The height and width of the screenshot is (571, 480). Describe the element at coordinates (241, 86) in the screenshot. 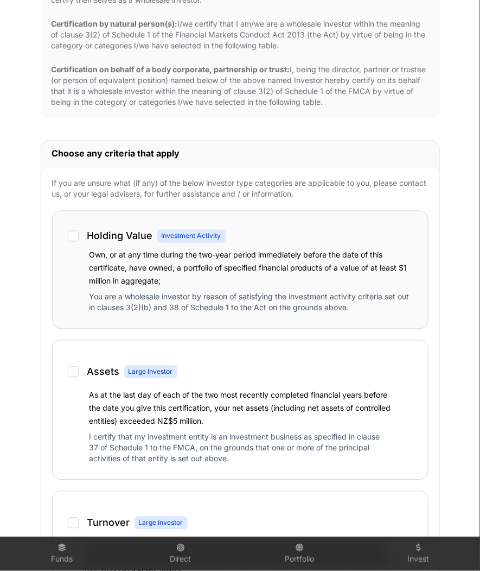

I see `p: I, being the director, partner or trustee (or person of equivalent position) named below of the a...` at that location.